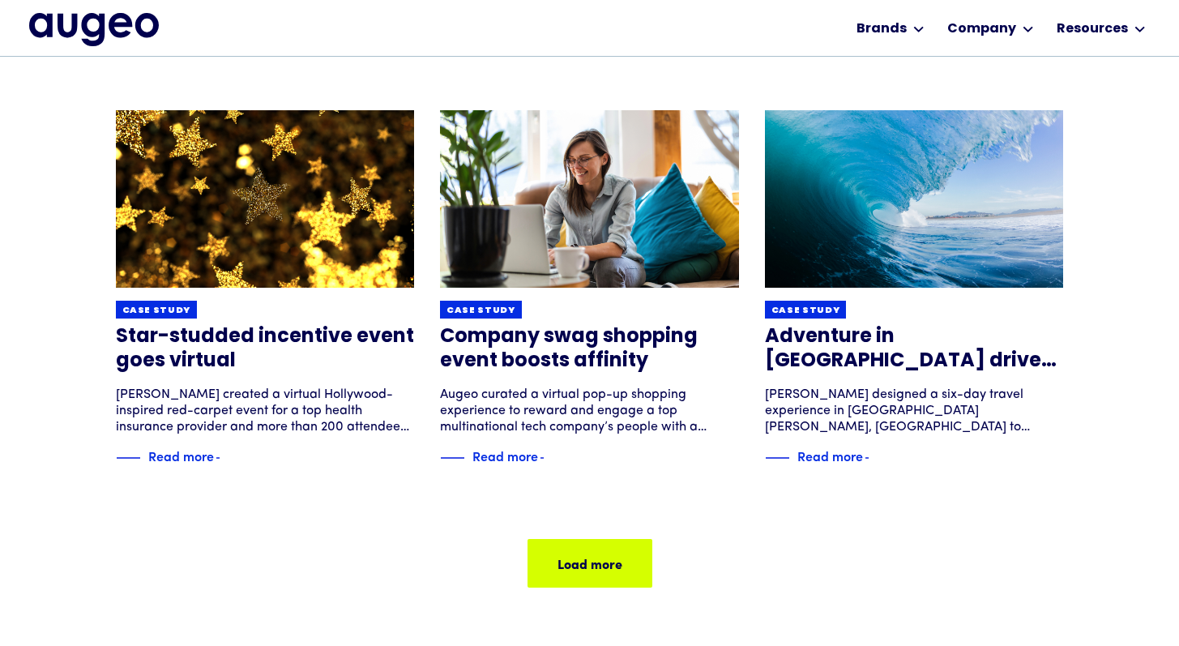  I want to click on a: Case studyCompany swag shopping event boosts affinityAugeo curated a virtual pop-up shopping expe..., so click(589, 288).